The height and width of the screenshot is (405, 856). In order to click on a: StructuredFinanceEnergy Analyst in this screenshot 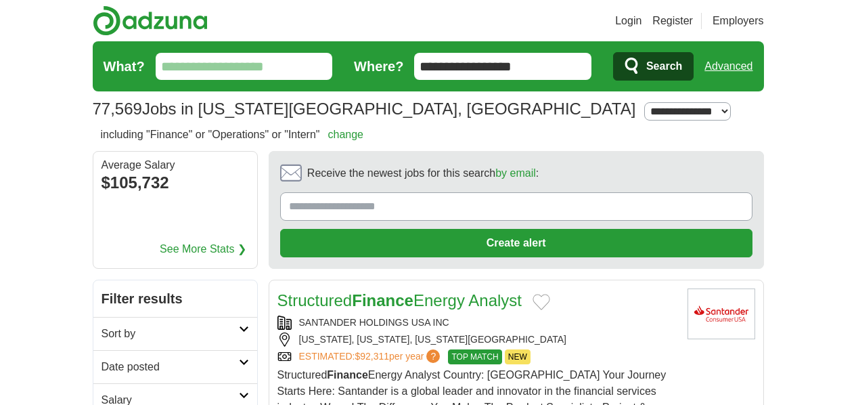, I will do `click(400, 300)`.